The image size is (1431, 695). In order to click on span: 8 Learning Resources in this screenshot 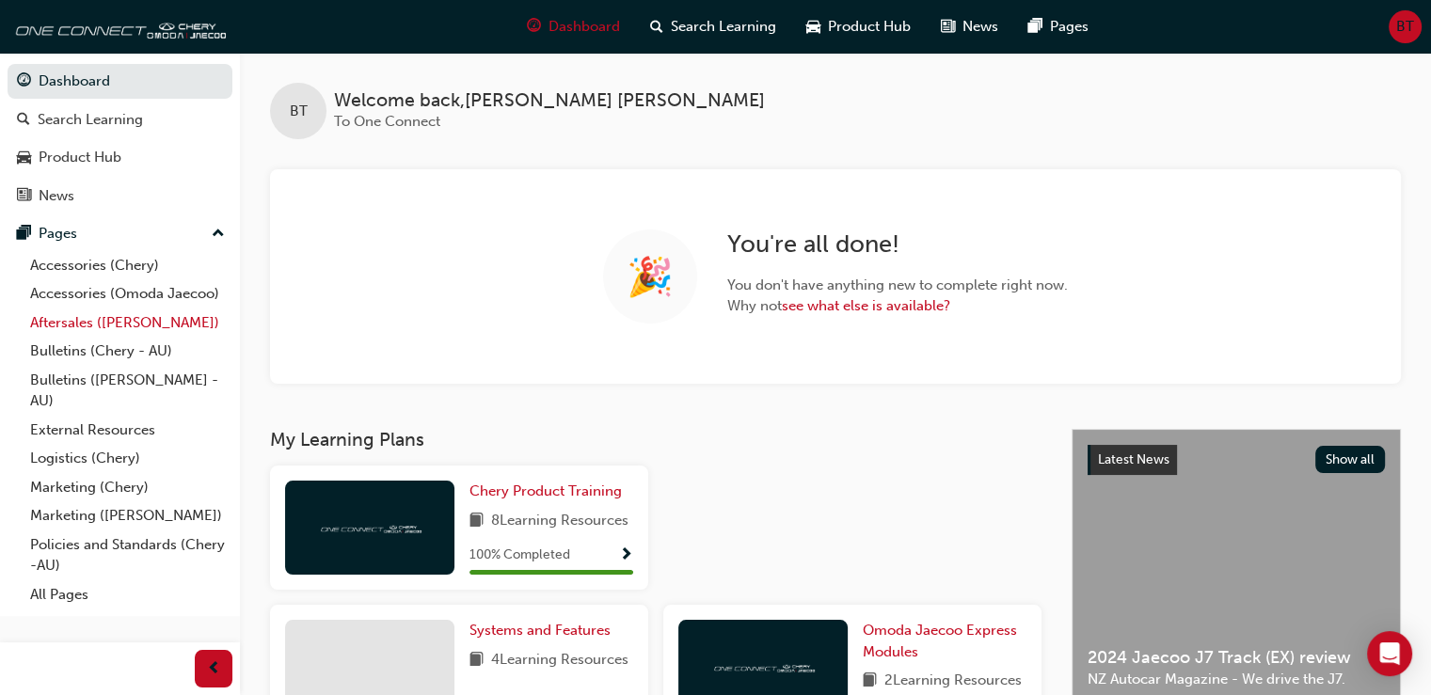, I will do `click(560, 521)`.